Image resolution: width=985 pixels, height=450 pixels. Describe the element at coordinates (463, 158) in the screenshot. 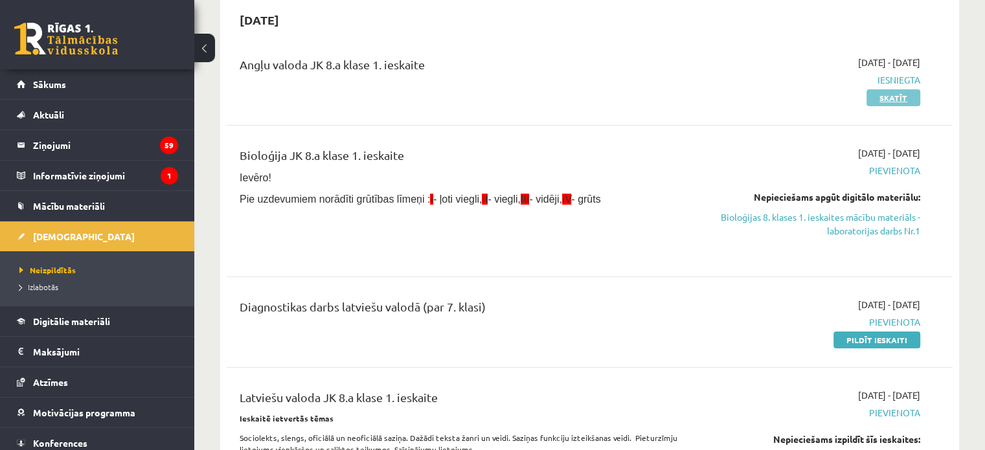

I see `div: Bioloģija JK 8.a klase 1. ieskaite` at that location.